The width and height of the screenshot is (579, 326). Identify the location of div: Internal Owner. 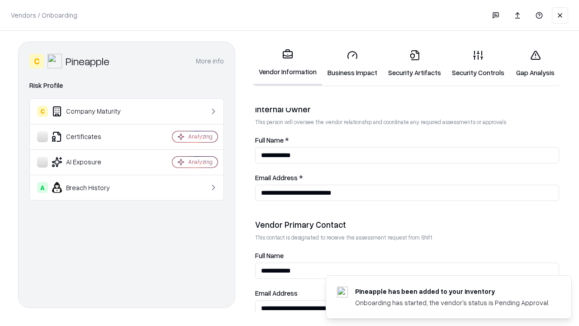
(407, 109).